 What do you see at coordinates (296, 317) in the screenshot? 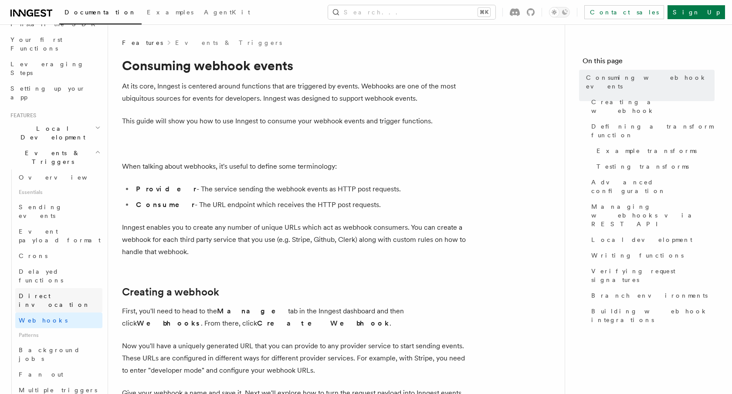
I see `p: First, you'll need to head to the tab in the Inngest dashboard and then click . From there, click .` at bounding box center [296, 317].